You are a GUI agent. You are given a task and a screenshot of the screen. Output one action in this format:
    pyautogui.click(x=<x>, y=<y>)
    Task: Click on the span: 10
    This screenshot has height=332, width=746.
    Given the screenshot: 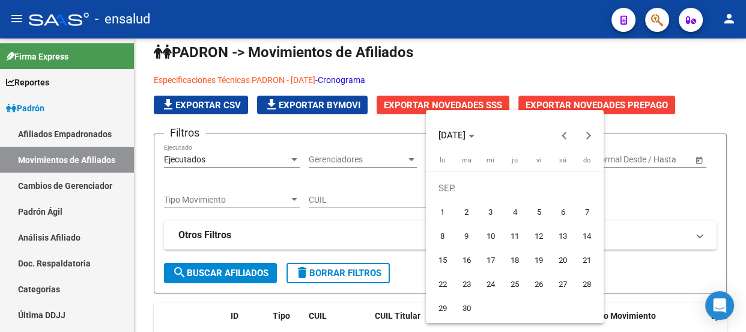 What is the action you would take?
    pyautogui.click(x=491, y=236)
    